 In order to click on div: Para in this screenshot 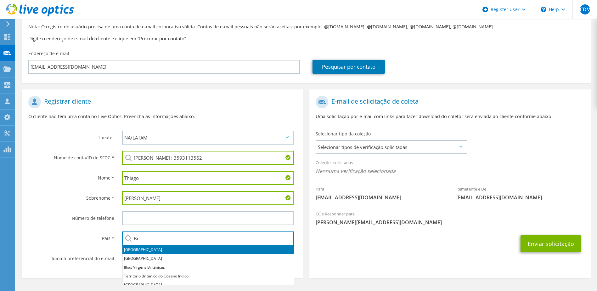, I will do `click(380, 193)`.